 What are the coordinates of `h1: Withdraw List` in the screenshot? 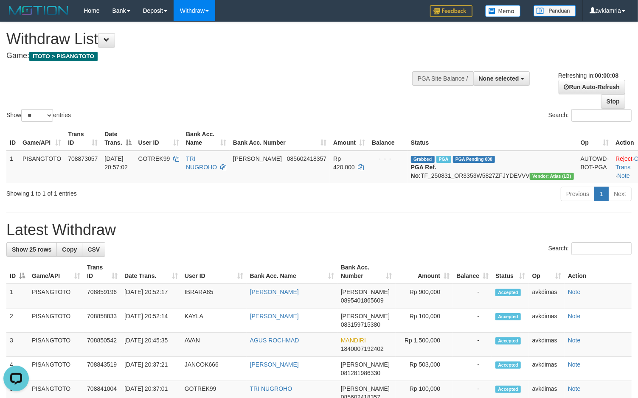 It's located at (212, 39).